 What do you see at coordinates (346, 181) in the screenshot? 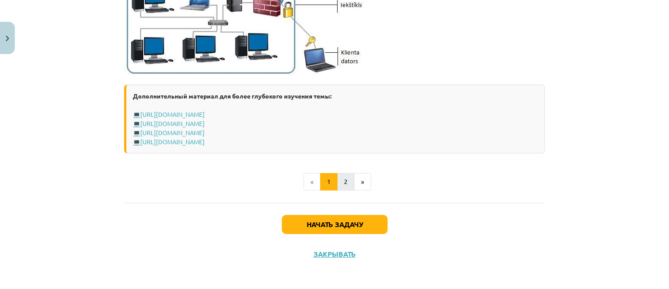
I see `font: 2` at bounding box center [346, 181].